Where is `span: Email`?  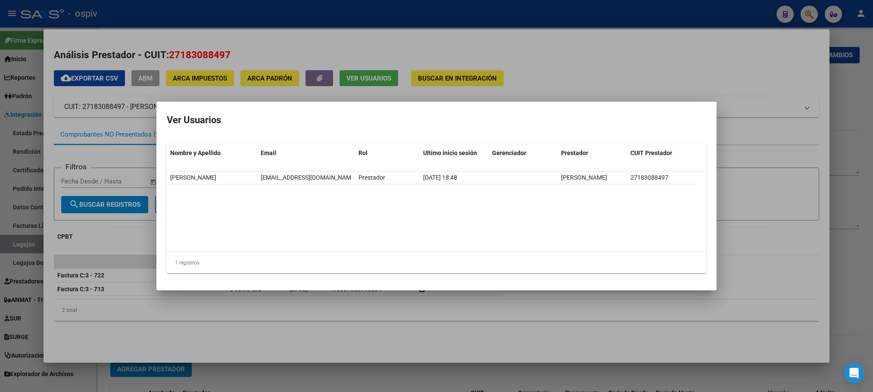
span: Email is located at coordinates (269, 153).